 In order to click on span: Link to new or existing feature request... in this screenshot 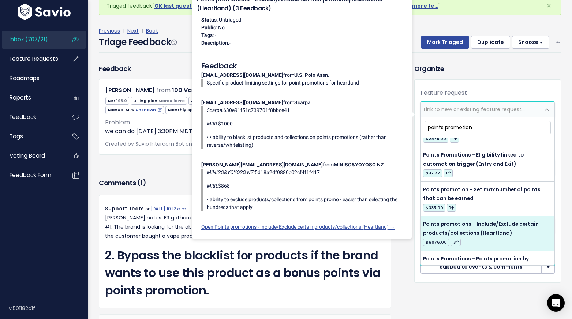, I will do `click(474, 109)`.